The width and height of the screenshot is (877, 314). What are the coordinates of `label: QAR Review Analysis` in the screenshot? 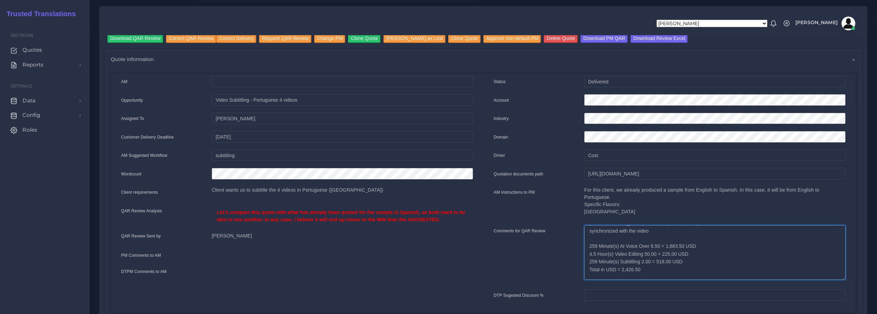 It's located at (142, 211).